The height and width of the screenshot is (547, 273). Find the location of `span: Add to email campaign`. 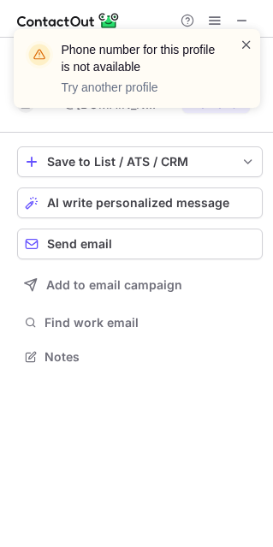

span: Add to email campaign is located at coordinates (114, 285).